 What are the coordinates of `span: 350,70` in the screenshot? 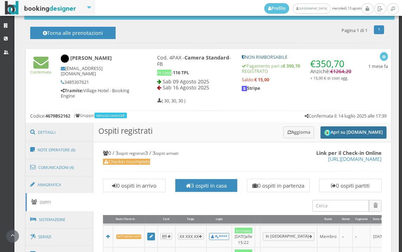 It's located at (330, 64).